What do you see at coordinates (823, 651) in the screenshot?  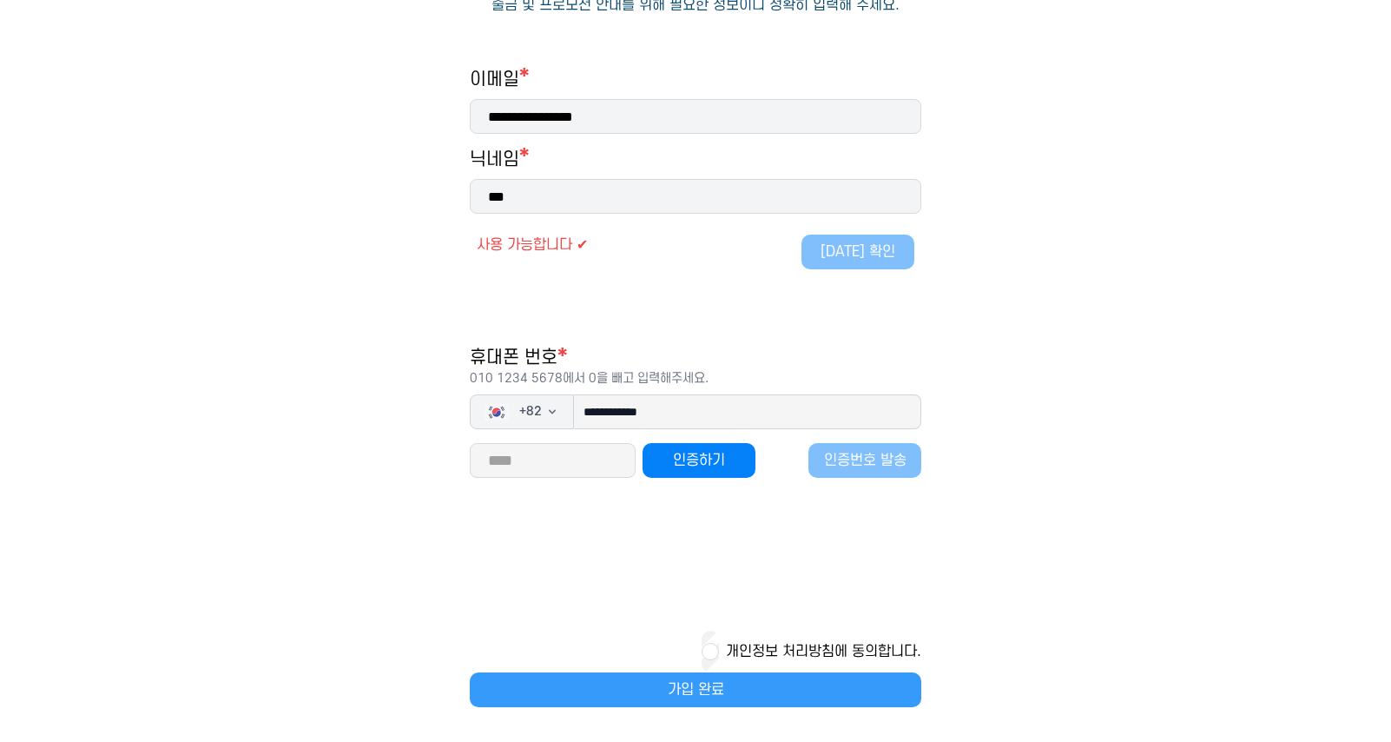 I see `button: 개인정보 처리방침에 동의합니다.` at bounding box center [823, 651].